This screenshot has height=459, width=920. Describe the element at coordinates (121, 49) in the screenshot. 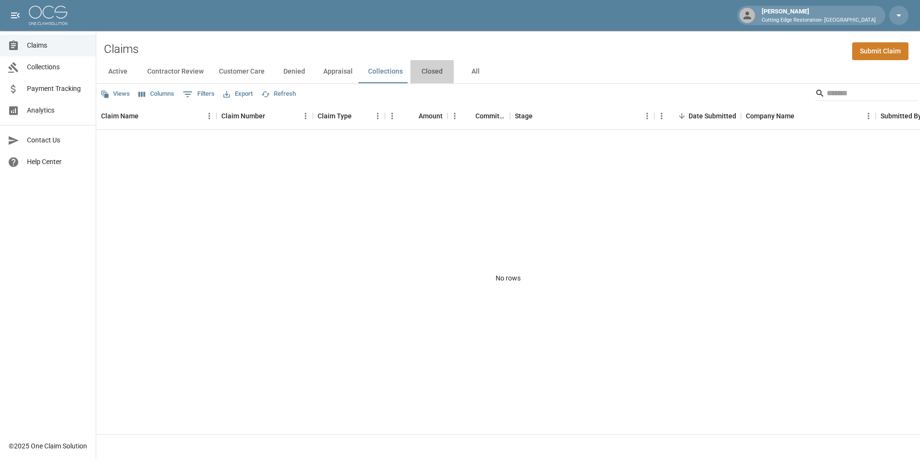

I see `h2: Claims` at that location.